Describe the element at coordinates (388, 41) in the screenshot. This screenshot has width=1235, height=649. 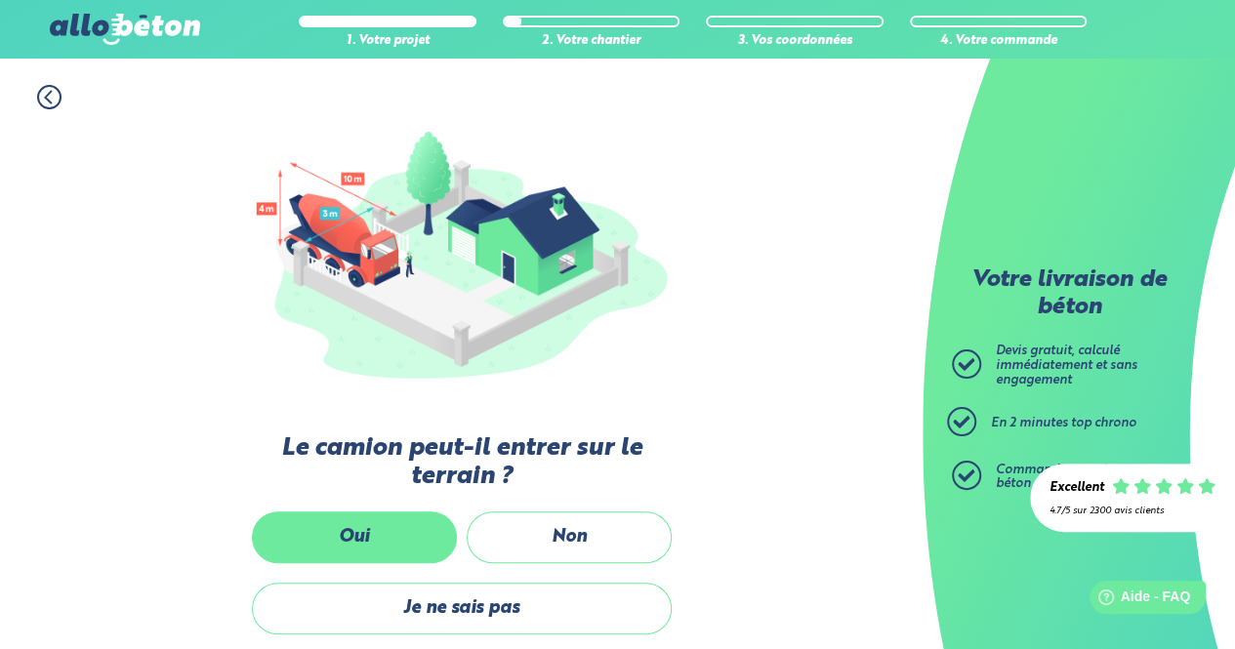
I see `div: 1. Votre projet` at that location.